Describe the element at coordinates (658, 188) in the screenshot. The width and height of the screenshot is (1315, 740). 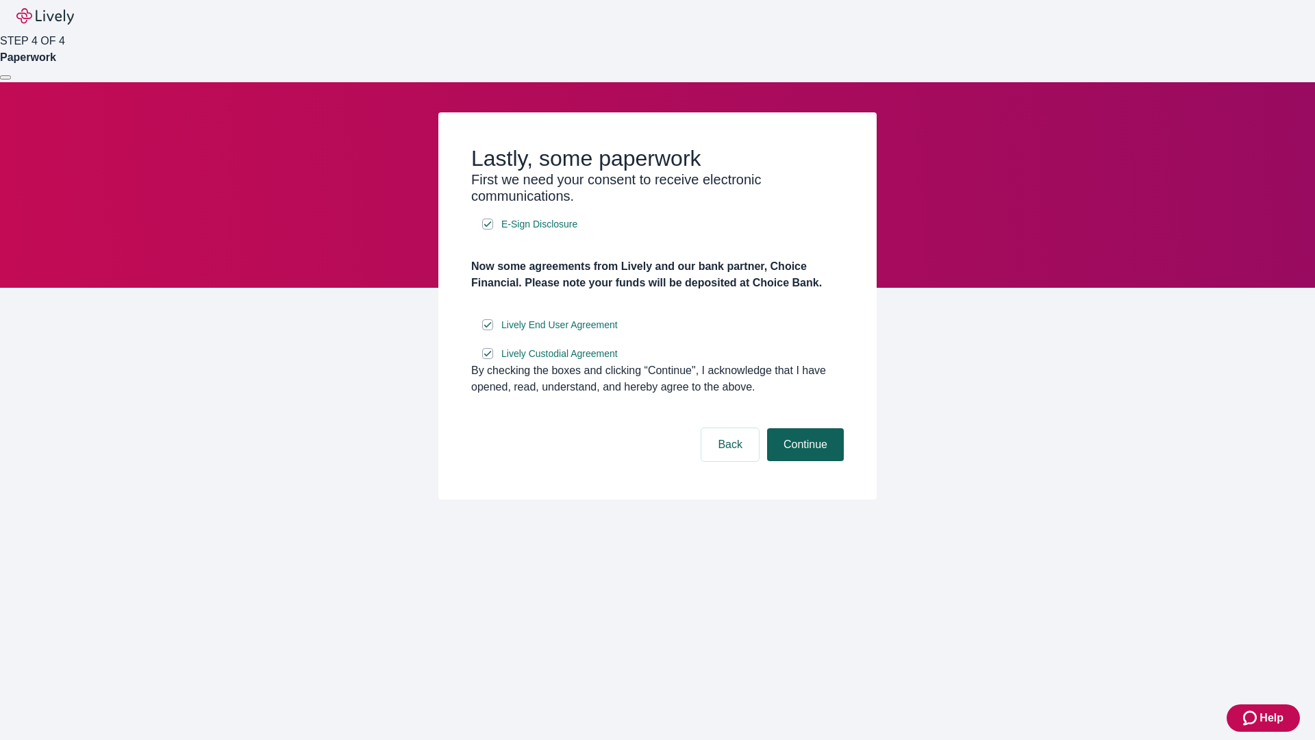
I see `h3: First we need your consent to receive electronic communications.` at that location.